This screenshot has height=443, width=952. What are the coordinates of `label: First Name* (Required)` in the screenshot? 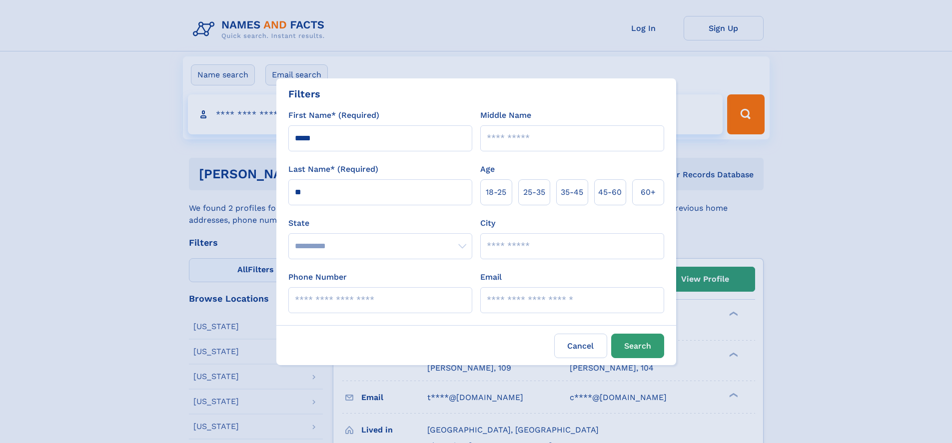 It's located at (334, 115).